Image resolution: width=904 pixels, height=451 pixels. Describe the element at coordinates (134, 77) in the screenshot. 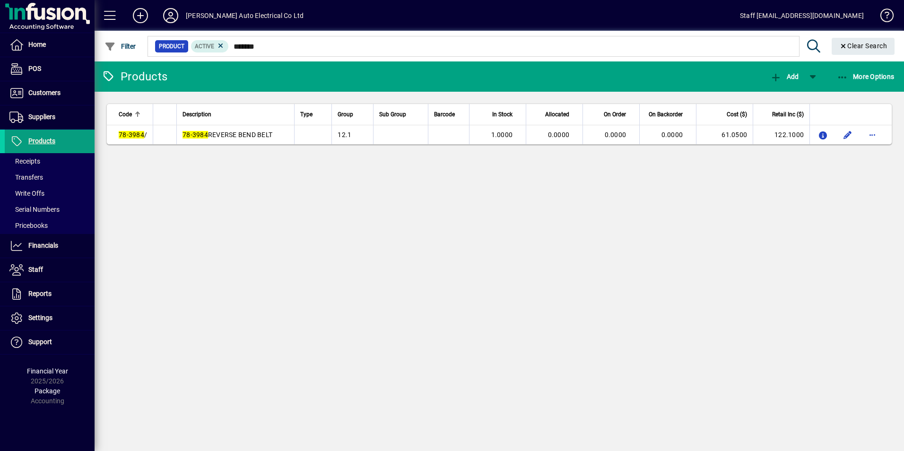

I see `div: Products` at that location.